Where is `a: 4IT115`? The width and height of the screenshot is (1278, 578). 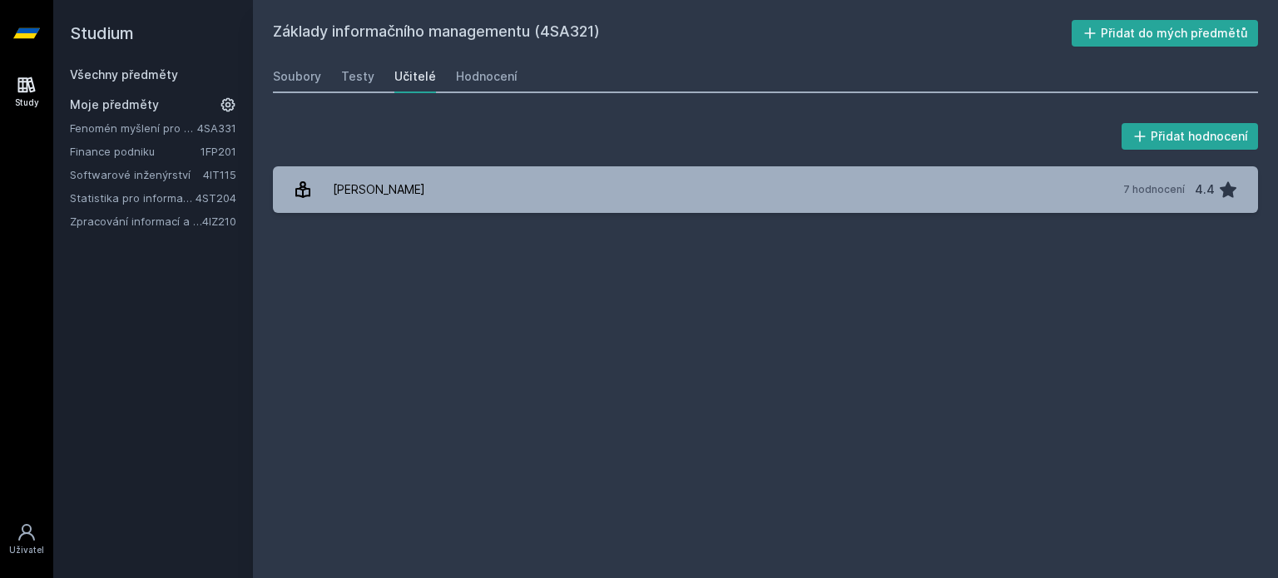
a: 4IT115 is located at coordinates (220, 175).